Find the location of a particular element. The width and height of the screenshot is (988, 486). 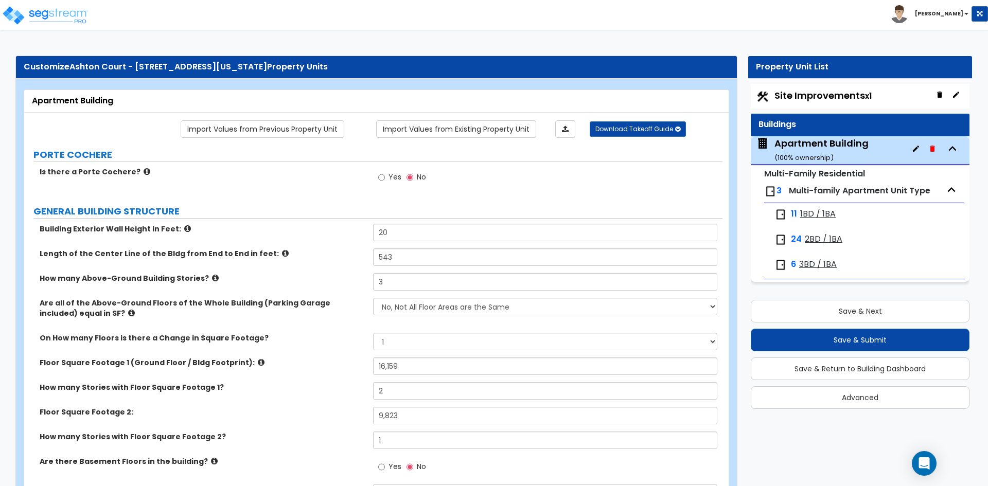

span: 1BD / 1BA is located at coordinates (818, 214).